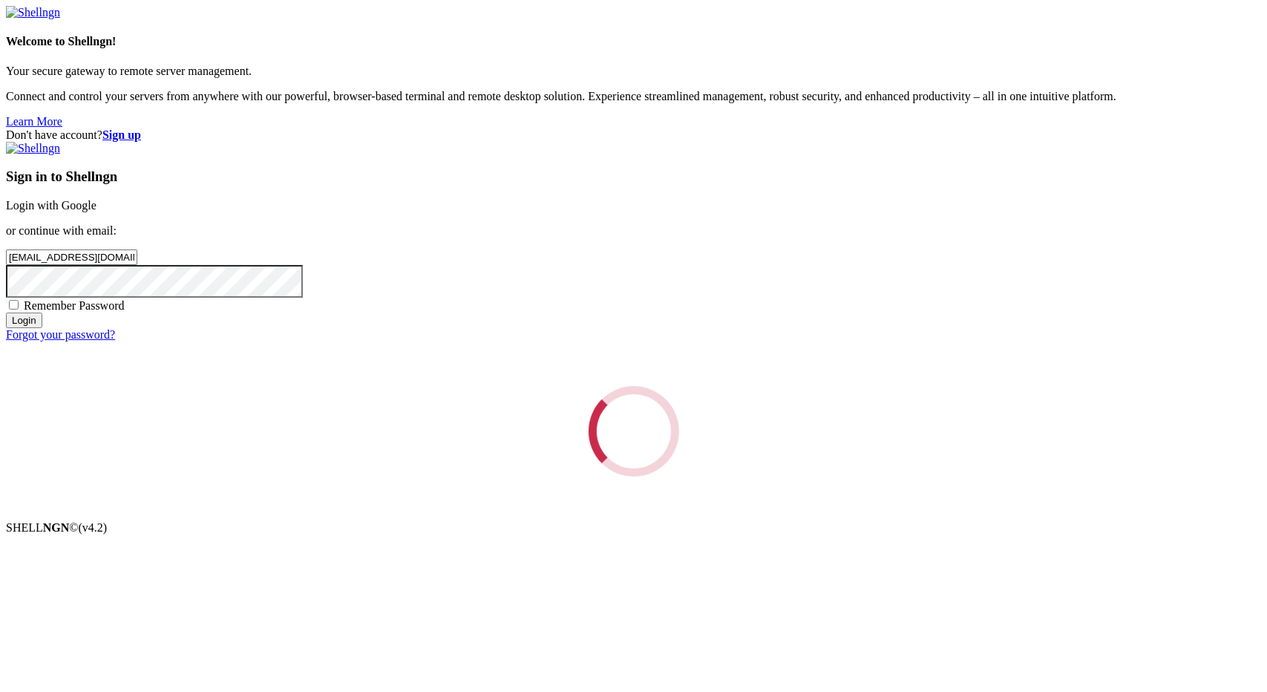 This screenshot has height=692, width=1267. What do you see at coordinates (633, 231) in the screenshot?
I see `p: or continue with email:` at bounding box center [633, 231].